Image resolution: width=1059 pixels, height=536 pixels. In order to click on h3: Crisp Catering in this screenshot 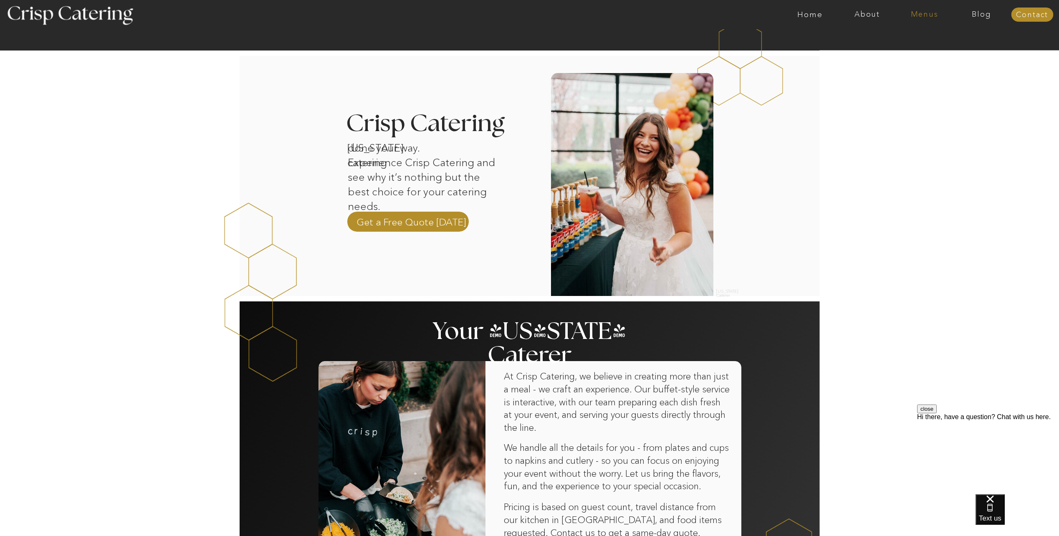, I will do `click(436, 124)`.